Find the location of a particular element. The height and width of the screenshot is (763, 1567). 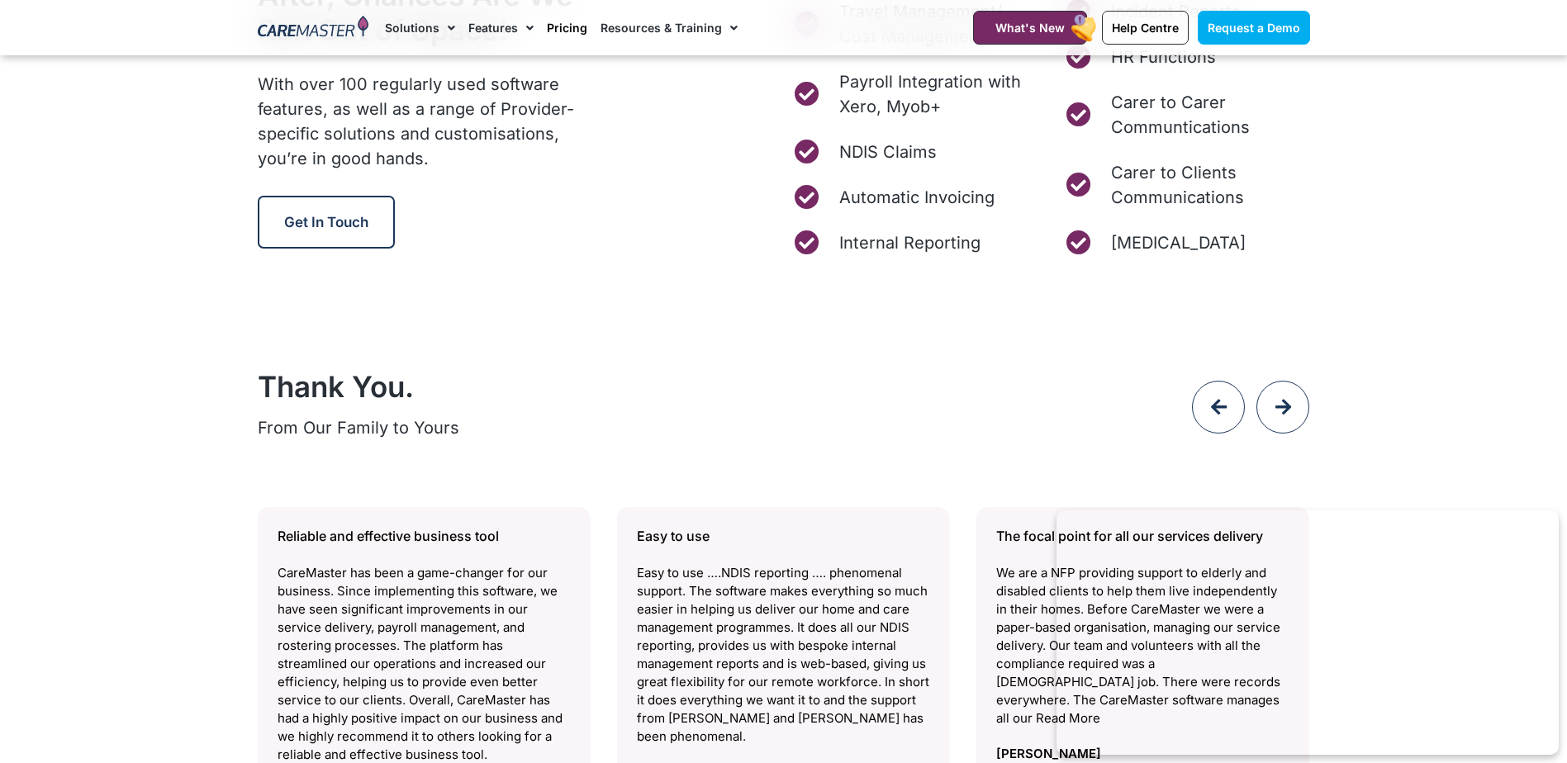

span: With over 100 regularly used software features, as well as a range of Provider-specific solutions... is located at coordinates (415, 121).